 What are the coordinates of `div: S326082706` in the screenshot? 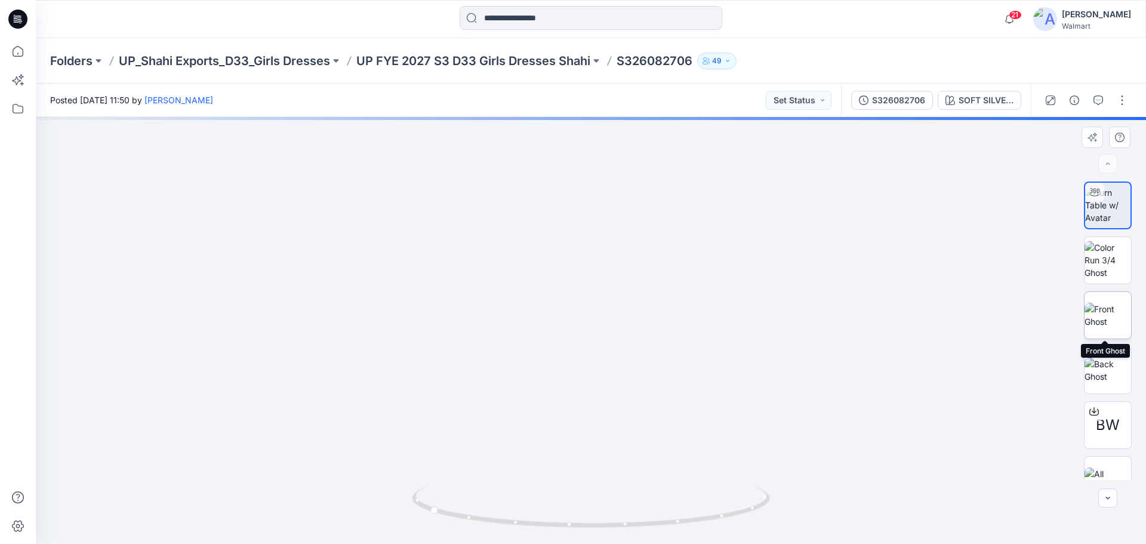 It's located at (898, 100).